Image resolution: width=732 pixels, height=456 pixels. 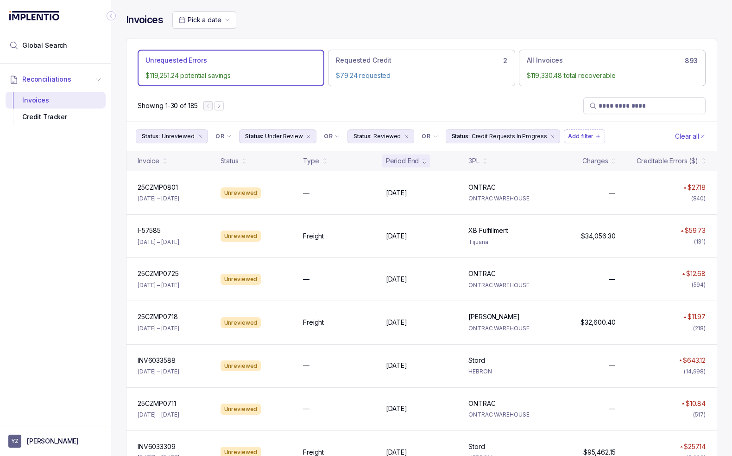 I want to click on li: Filter Chip Reviewed, so click(x=381, y=136).